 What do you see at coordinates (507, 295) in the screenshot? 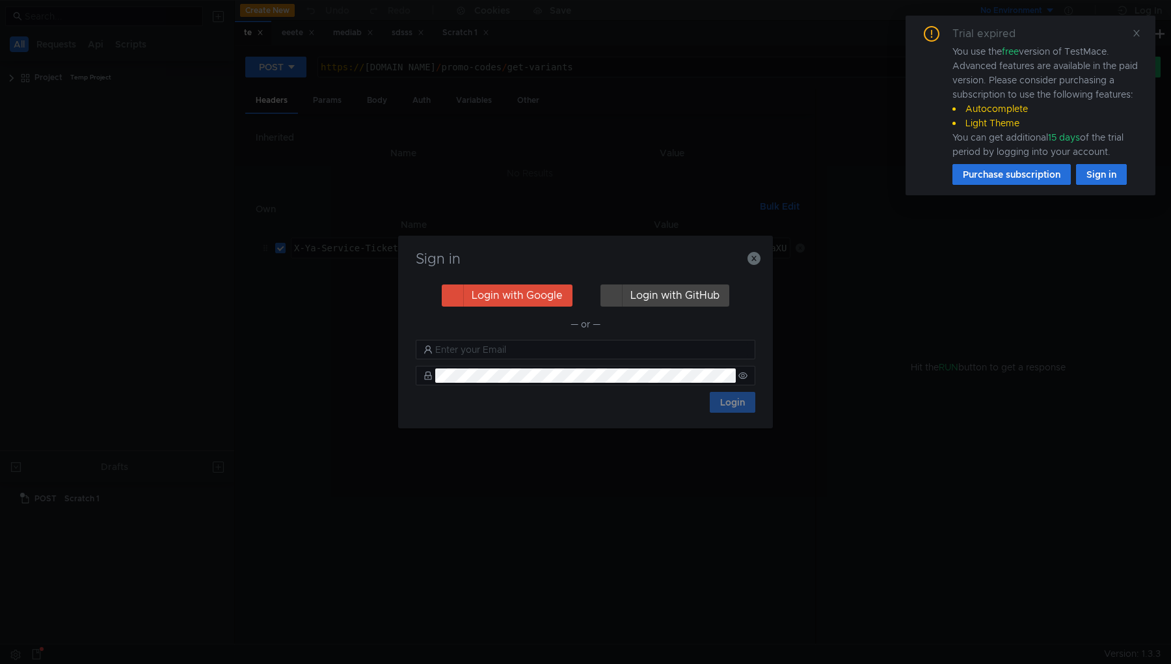
I see `button: Login with Google` at bounding box center [507, 295].